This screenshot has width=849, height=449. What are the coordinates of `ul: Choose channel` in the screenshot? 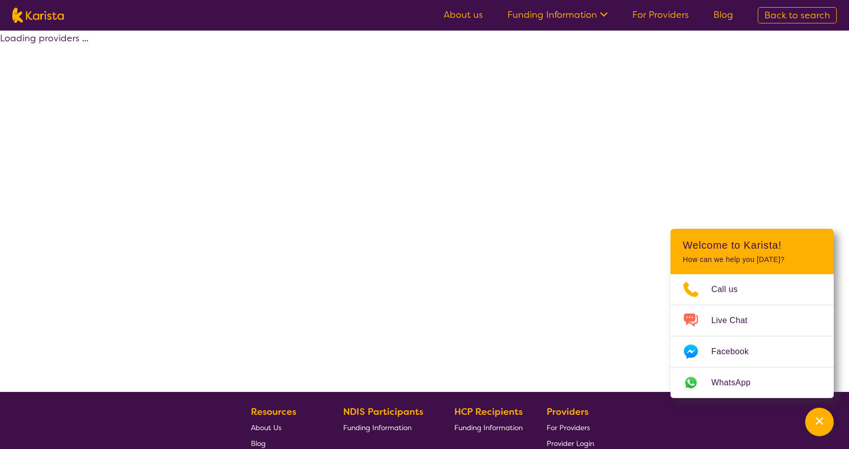 It's located at (752, 336).